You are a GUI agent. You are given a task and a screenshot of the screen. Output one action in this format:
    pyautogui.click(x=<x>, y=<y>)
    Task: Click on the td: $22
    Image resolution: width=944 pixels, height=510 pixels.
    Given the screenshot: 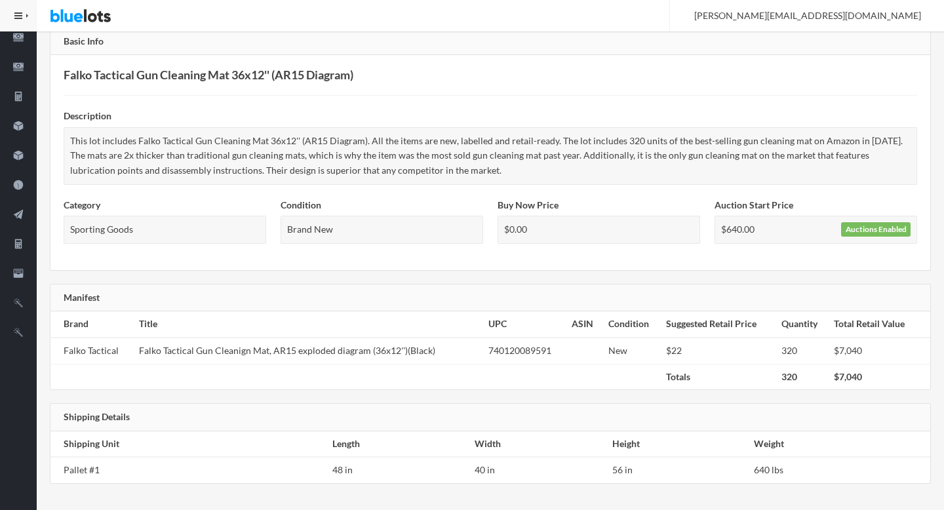 What is the action you would take?
    pyautogui.click(x=718, y=351)
    